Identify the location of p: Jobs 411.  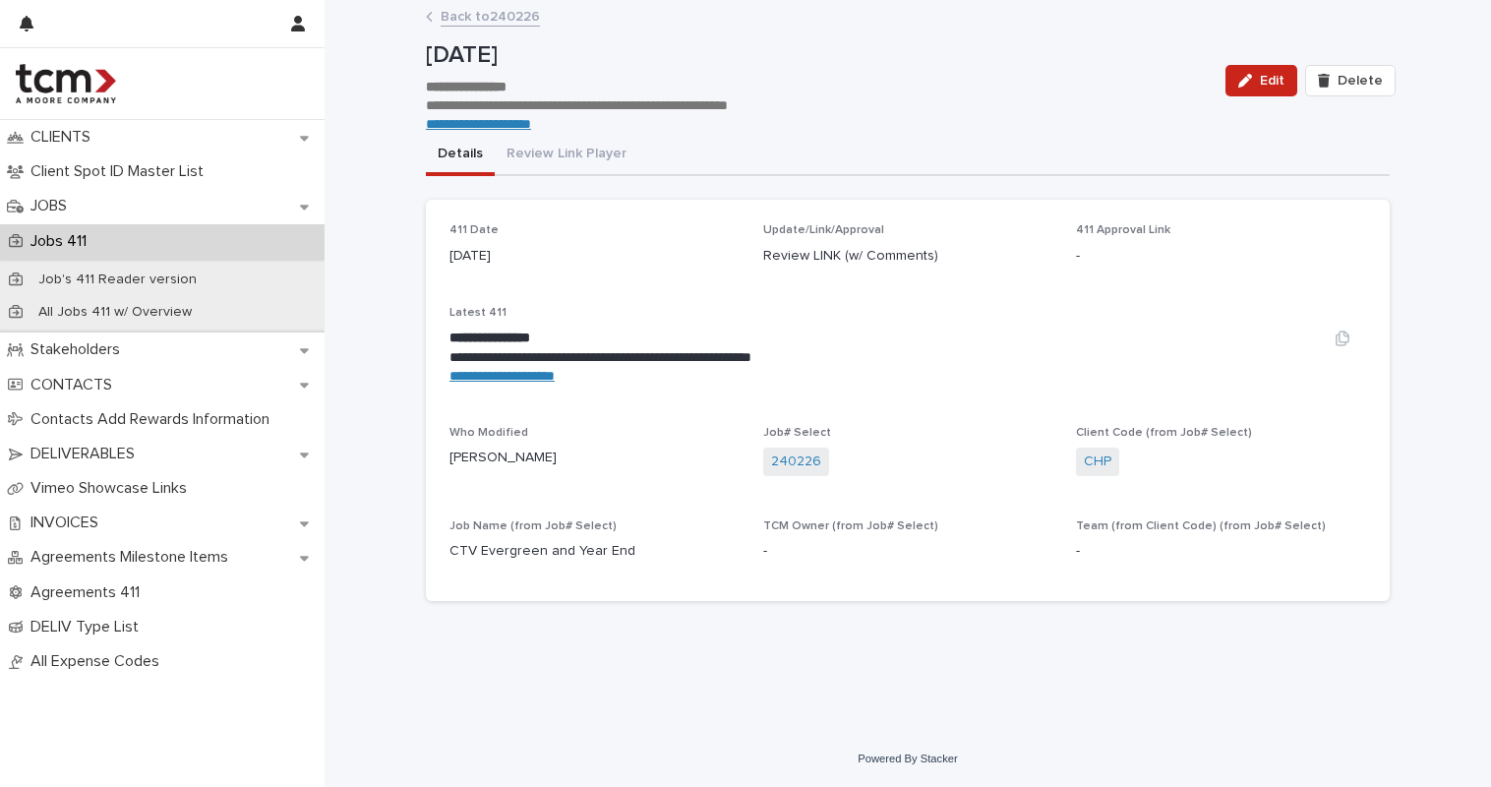
(62, 241).